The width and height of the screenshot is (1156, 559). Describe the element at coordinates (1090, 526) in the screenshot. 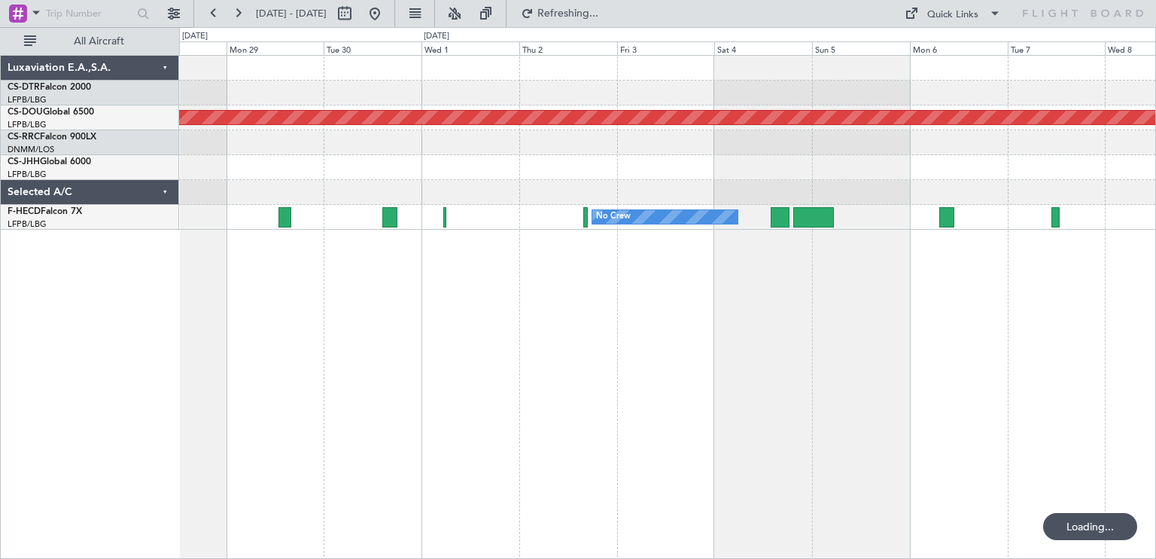

I see `div: Loading...` at that location.